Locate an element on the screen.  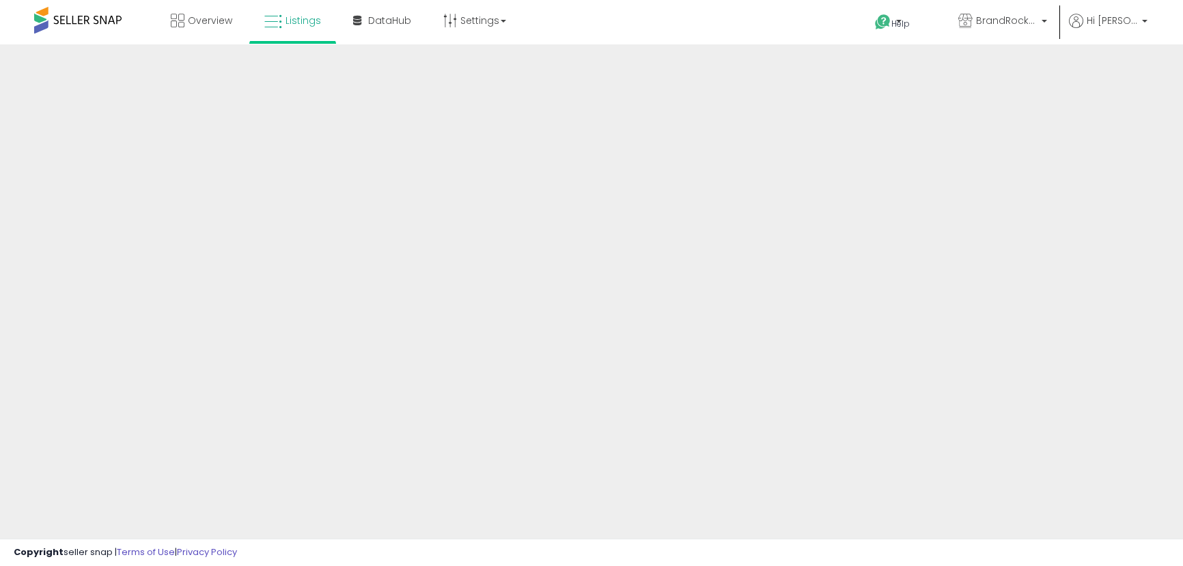
a: Terms of Use is located at coordinates (146, 551).